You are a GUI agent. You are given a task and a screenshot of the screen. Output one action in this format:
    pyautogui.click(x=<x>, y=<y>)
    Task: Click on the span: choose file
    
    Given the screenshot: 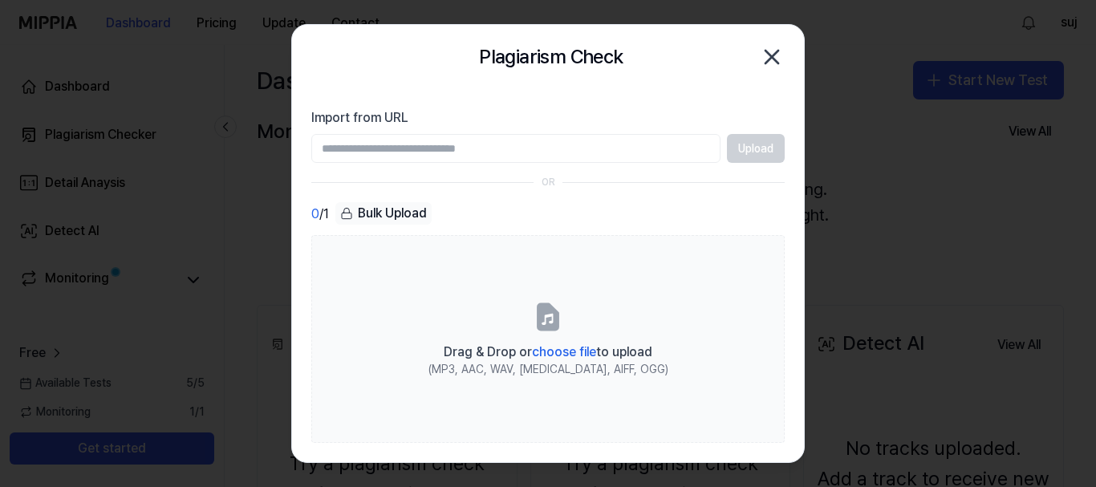 What is the action you would take?
    pyautogui.click(x=564, y=351)
    